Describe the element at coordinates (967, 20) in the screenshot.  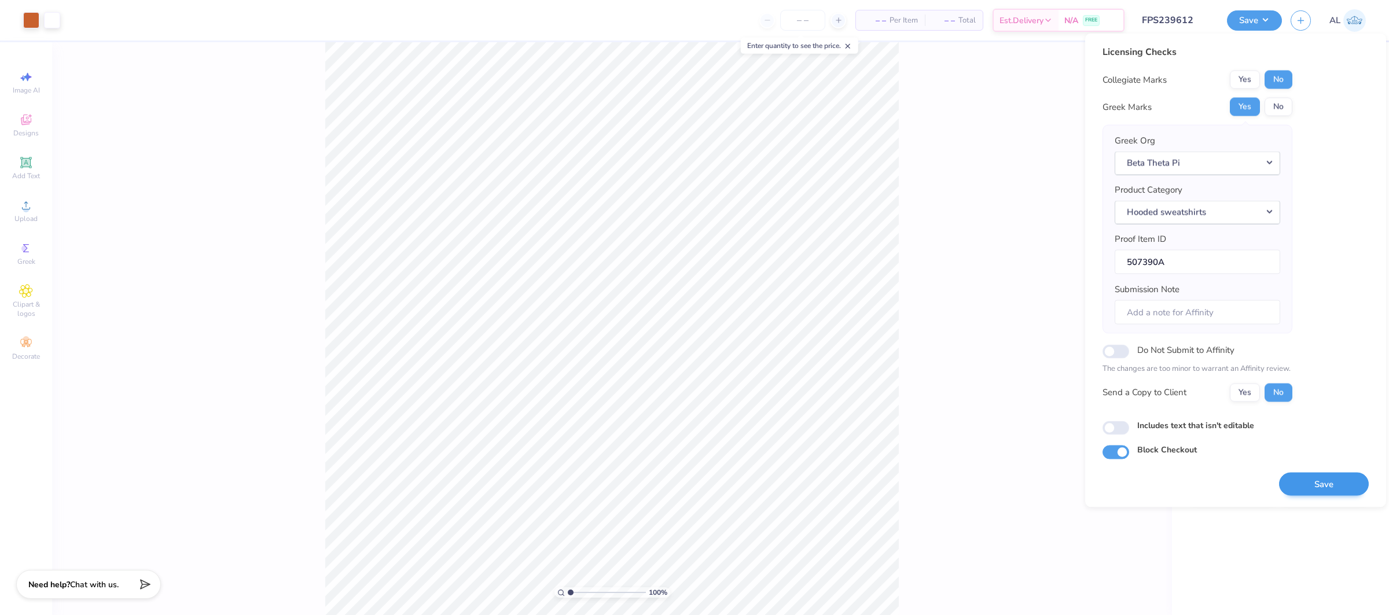
I see `span: Total` at that location.